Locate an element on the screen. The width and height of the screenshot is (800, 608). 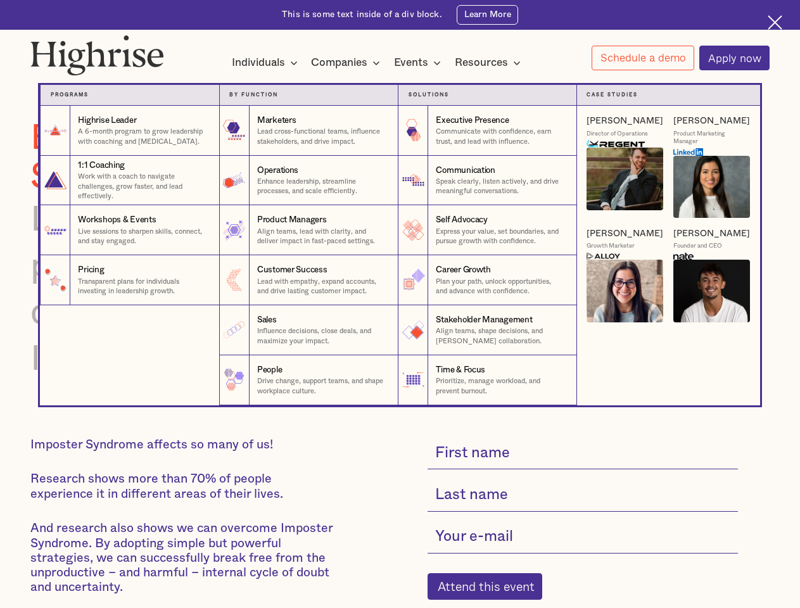
div: Director of Operations is located at coordinates (617, 134).